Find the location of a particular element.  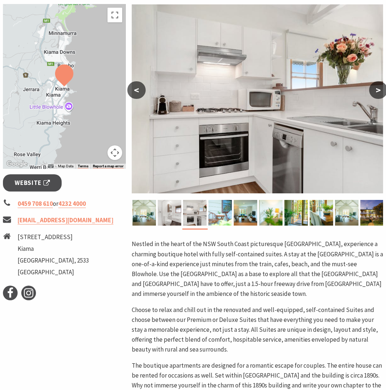

img: Superior Apt 6 Bathroom is located at coordinates (169, 213).